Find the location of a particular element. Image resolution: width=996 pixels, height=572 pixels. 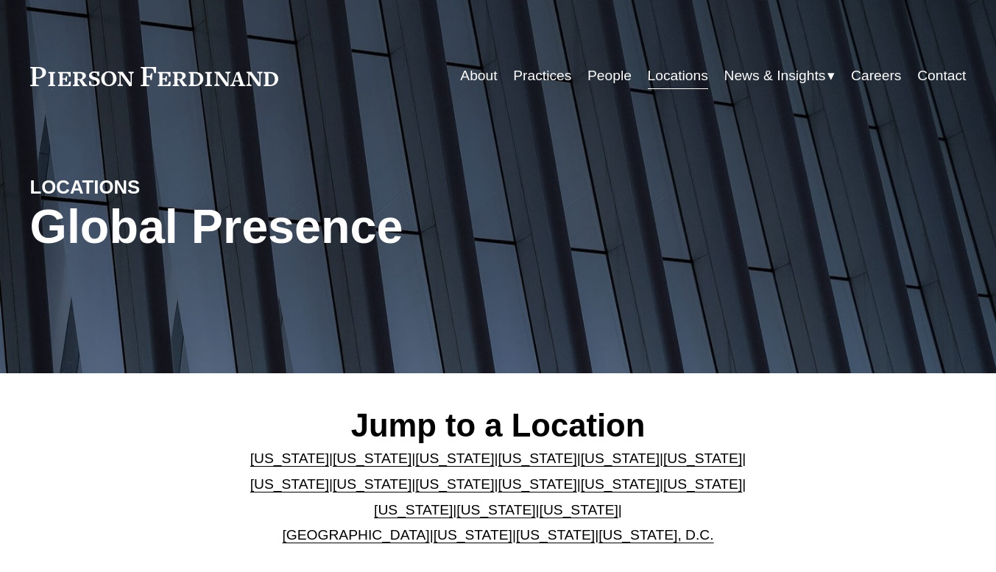

a: People is located at coordinates (610, 76).